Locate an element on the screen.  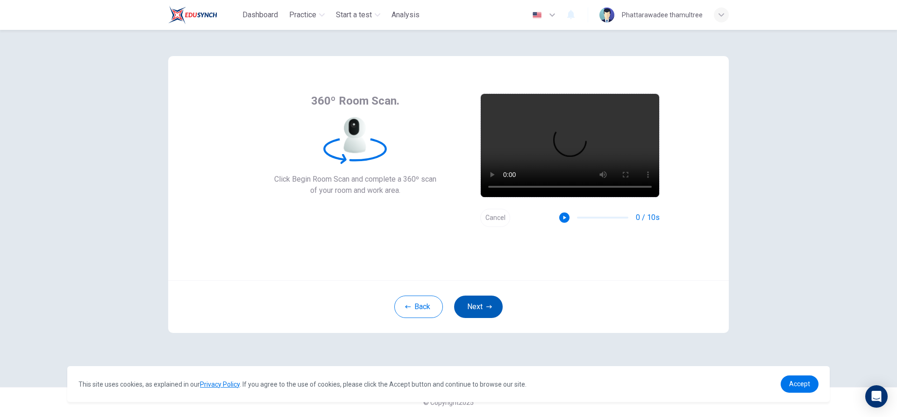
span: This site uses cookies, as explained in our . If you agree to the use of cookies, please click th... is located at coordinates (302, 384).